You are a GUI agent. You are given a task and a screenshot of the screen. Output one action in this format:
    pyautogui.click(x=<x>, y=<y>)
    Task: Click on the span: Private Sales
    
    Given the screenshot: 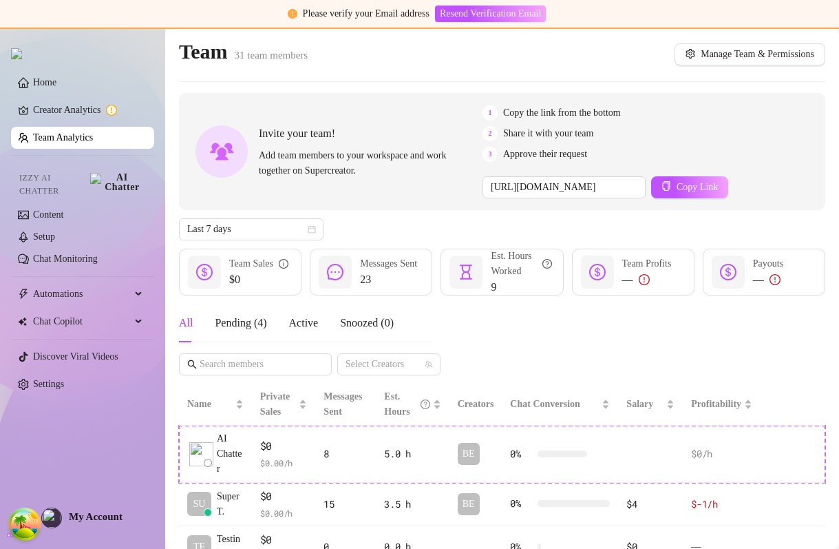 What is the action you would take?
    pyautogui.click(x=275, y=403)
    